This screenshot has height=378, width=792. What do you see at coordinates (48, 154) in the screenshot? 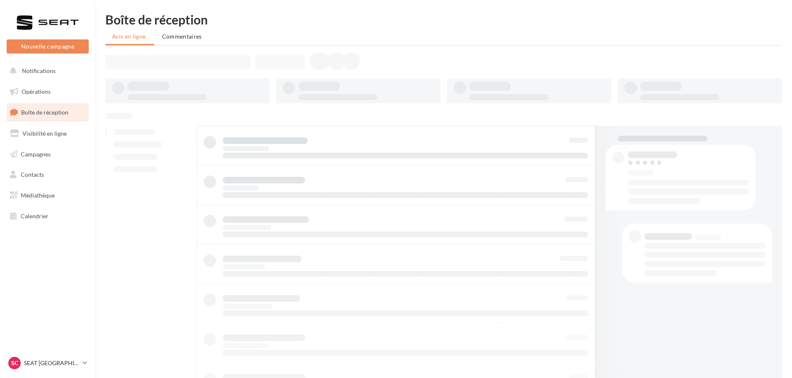
I see `a: Campagnes` at bounding box center [48, 154].